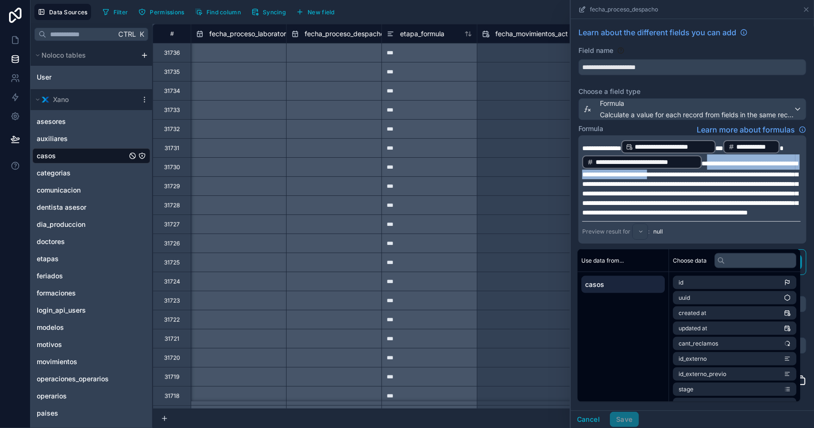 This screenshot has height=428, width=814. Describe the element at coordinates (746, 130) in the screenshot. I see `span: Learn more about formulas` at that location.